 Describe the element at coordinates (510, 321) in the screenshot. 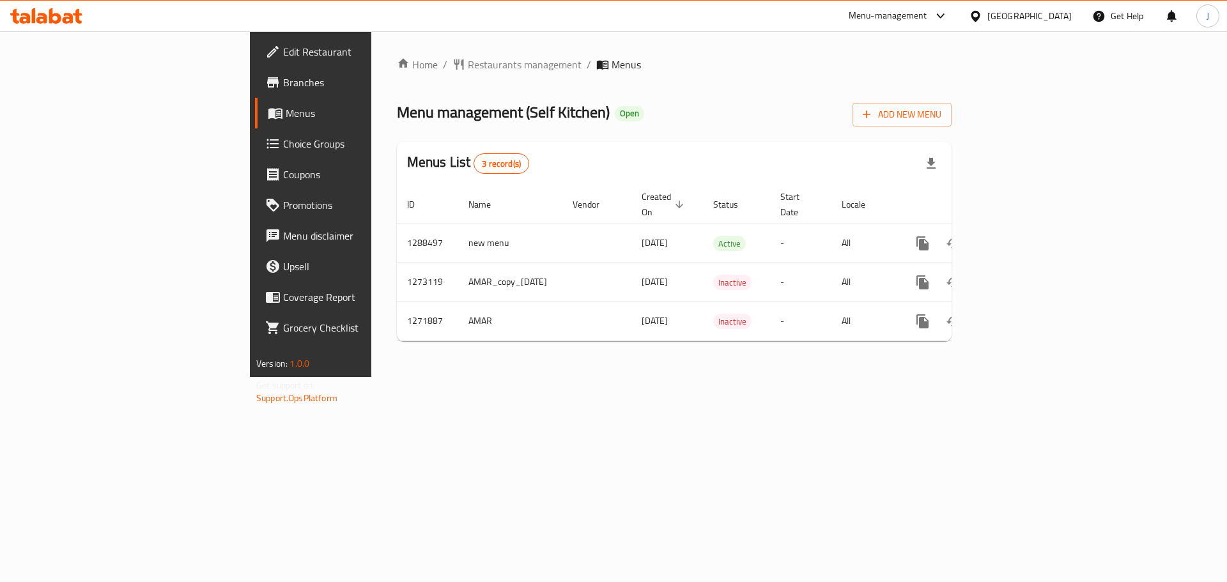

I see `td: AMAR` at that location.